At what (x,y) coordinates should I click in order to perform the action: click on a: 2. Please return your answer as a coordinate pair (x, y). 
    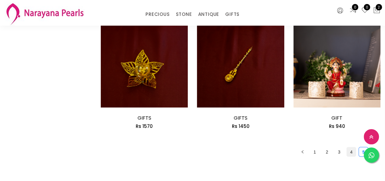
    Looking at the image, I should click on (327, 151).